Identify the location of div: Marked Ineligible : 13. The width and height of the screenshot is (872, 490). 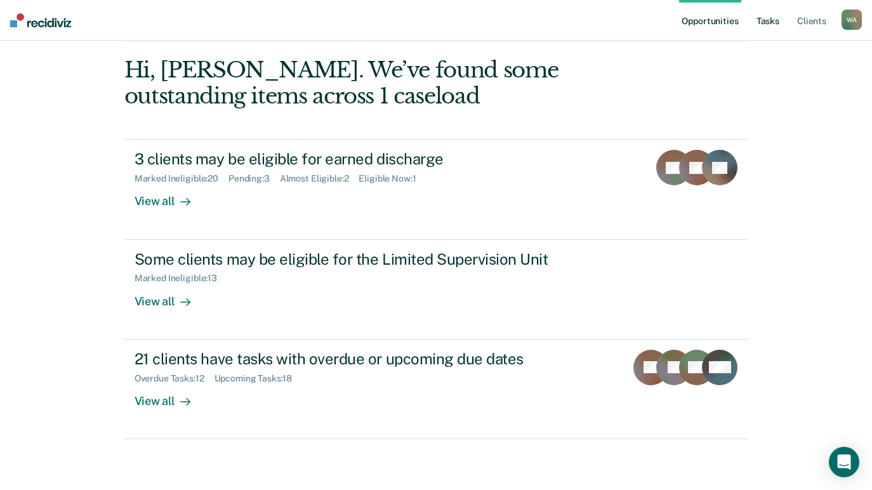
(181, 278).